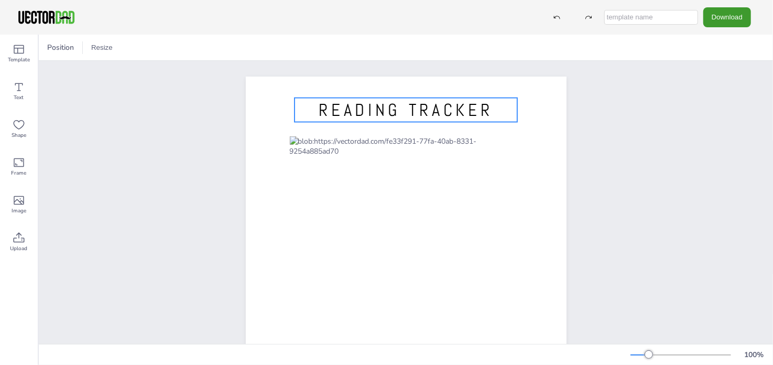  What do you see at coordinates (19, 211) in the screenshot?
I see `span: Image` at bounding box center [19, 211].